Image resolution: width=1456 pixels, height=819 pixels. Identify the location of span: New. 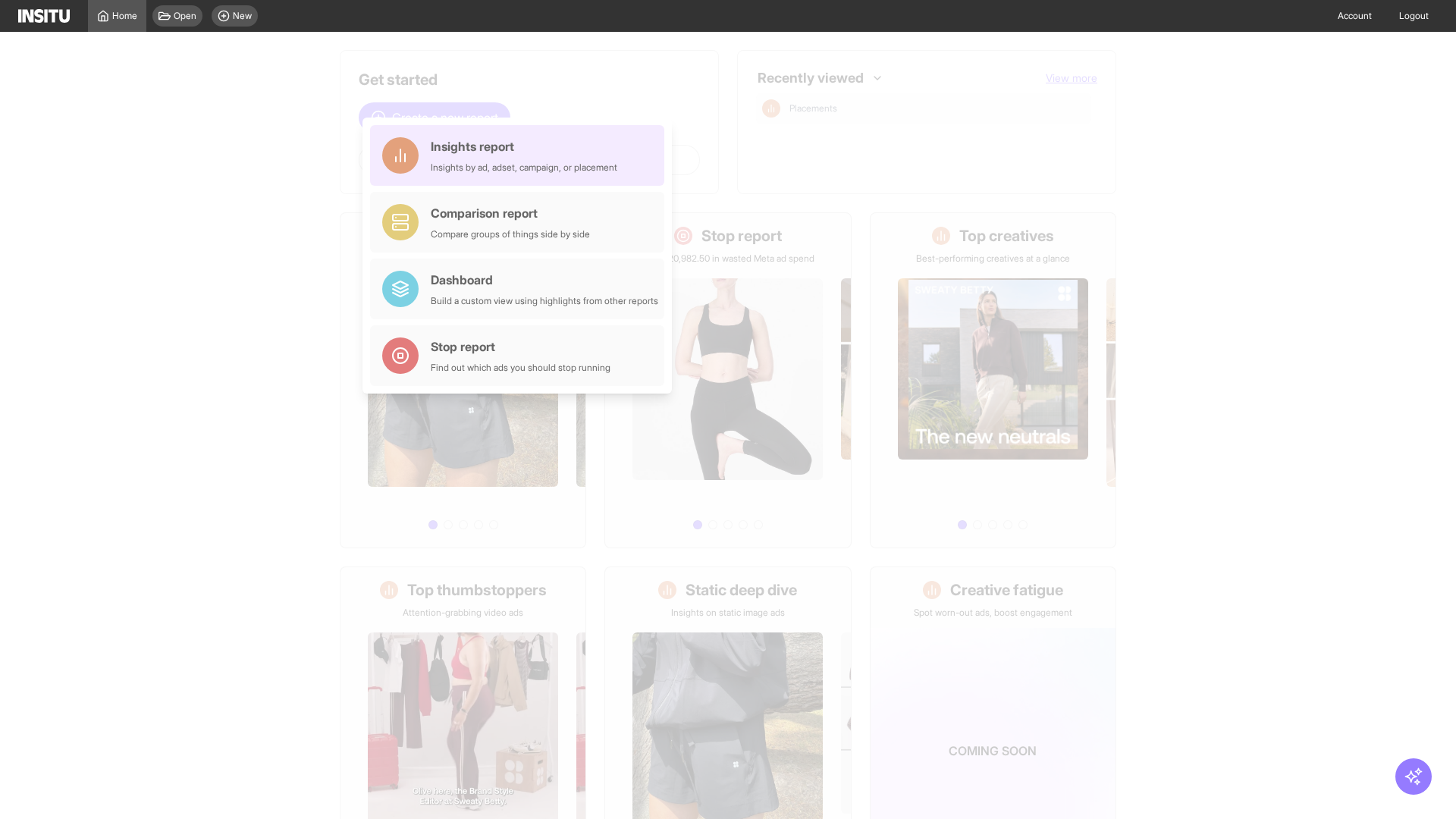
(242, 16).